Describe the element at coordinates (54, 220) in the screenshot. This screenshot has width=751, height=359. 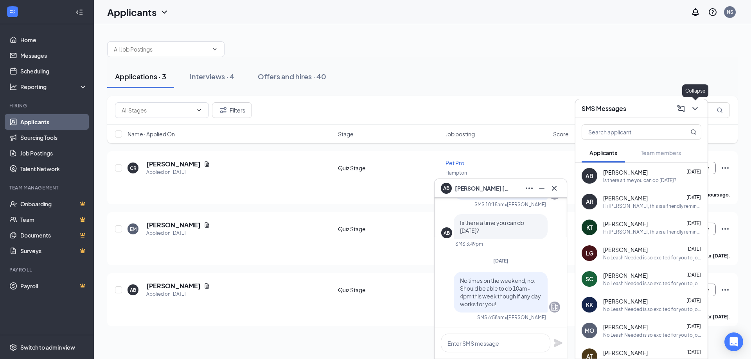
I see `a: TeamCrown` at that location.